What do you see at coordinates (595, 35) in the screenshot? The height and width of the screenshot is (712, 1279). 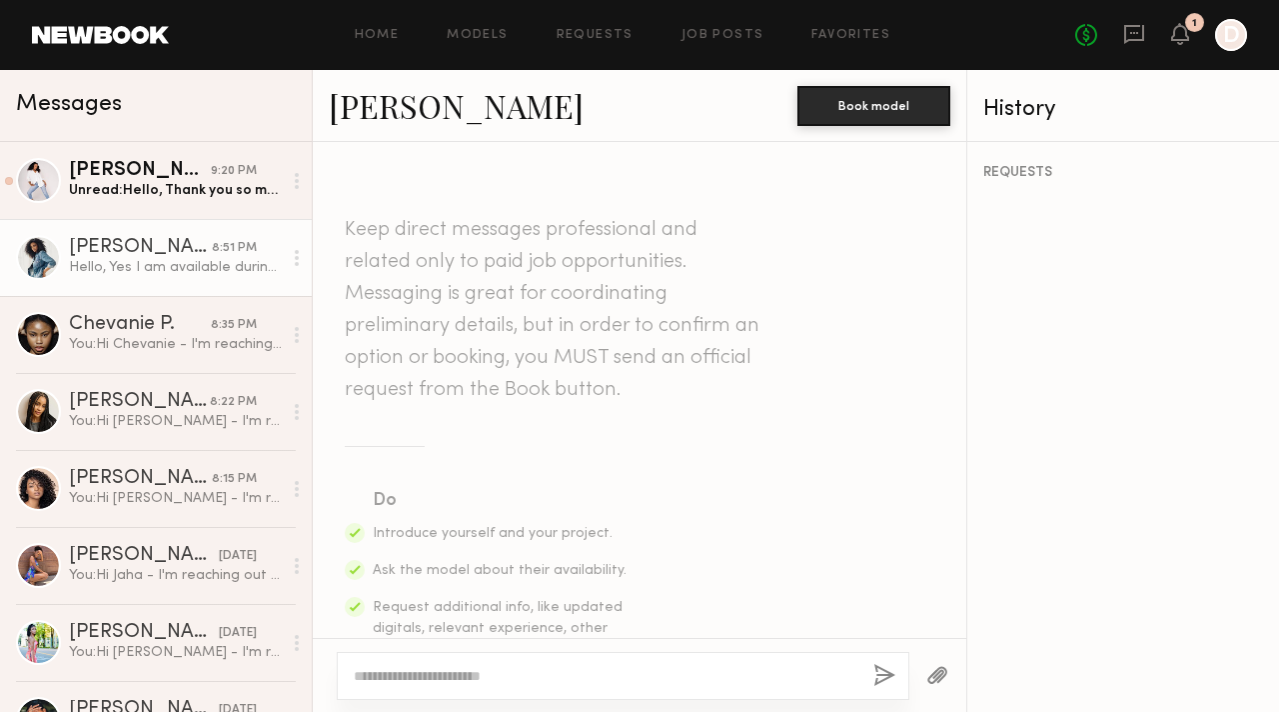 I see `a: Requests` at bounding box center [595, 35].